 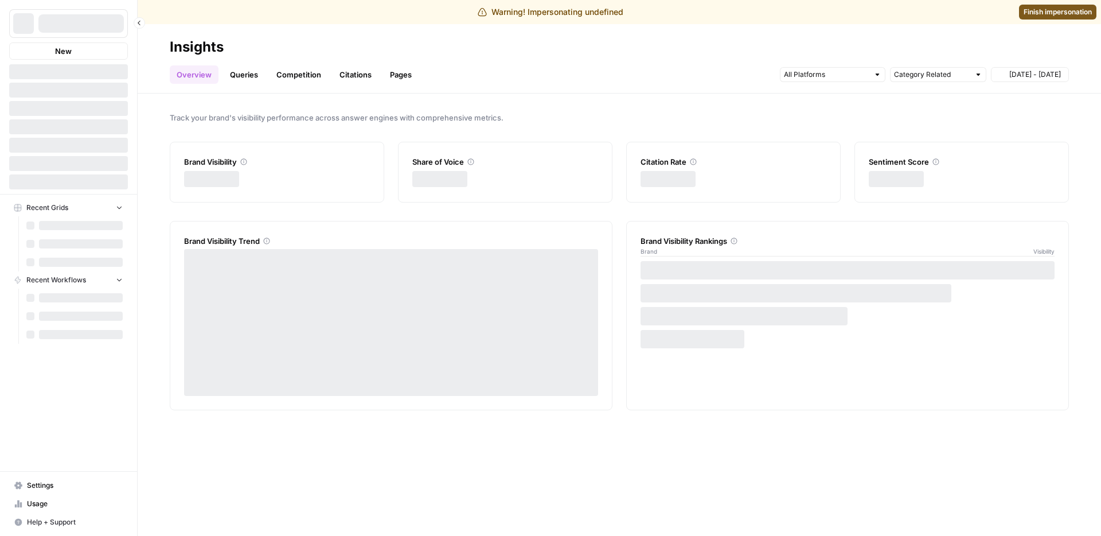 What do you see at coordinates (356, 75) in the screenshot?
I see `a: Citations` at bounding box center [356, 75].